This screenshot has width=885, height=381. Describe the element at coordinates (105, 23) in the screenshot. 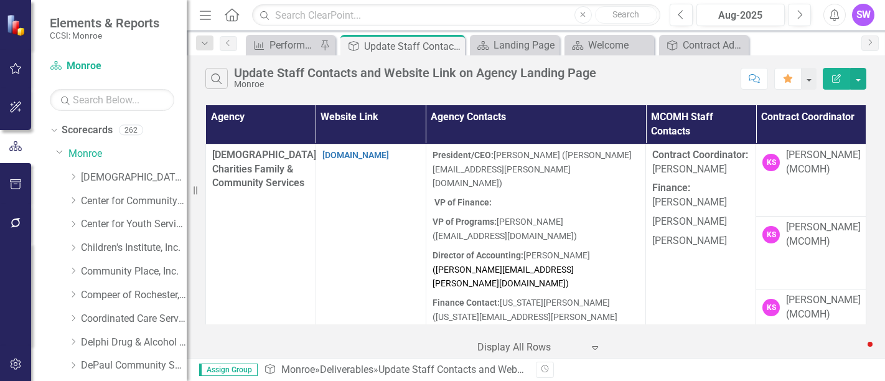

I see `span: Elements & Reports` at that location.